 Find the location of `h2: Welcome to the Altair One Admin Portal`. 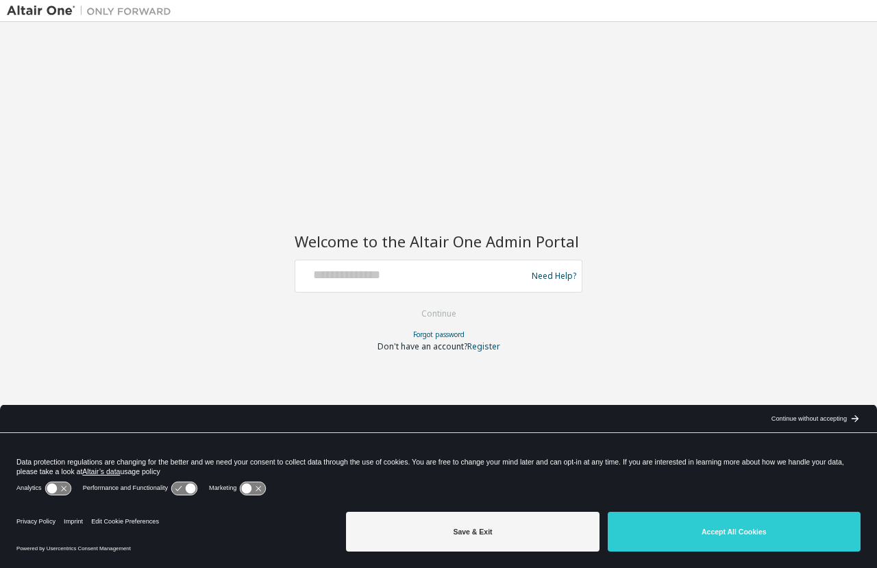

h2: Welcome to the Altair One Admin Portal is located at coordinates (438, 241).